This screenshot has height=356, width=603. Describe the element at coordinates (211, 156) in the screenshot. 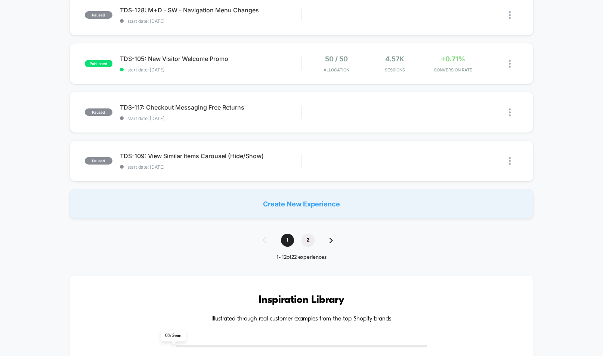

I see `span: TDS-109: View Similar Items Carousel (Hide/Show)` at that location.